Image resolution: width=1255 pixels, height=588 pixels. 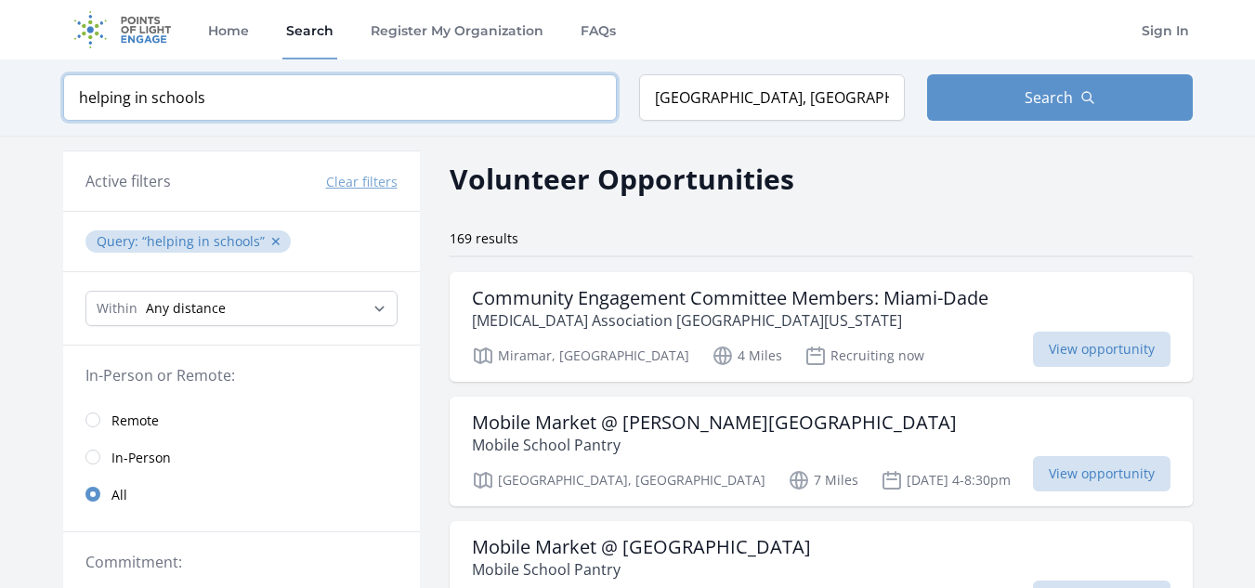 I want to click on input: Keyword, so click(x=340, y=98).